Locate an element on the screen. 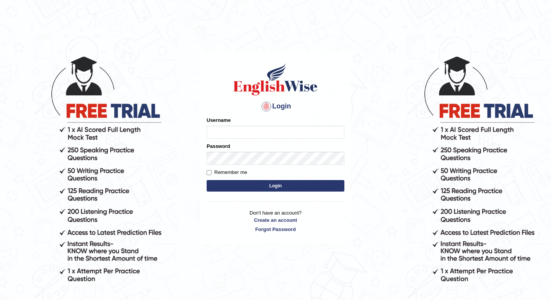 This screenshot has width=551, height=300. label: Username is located at coordinates (219, 120).